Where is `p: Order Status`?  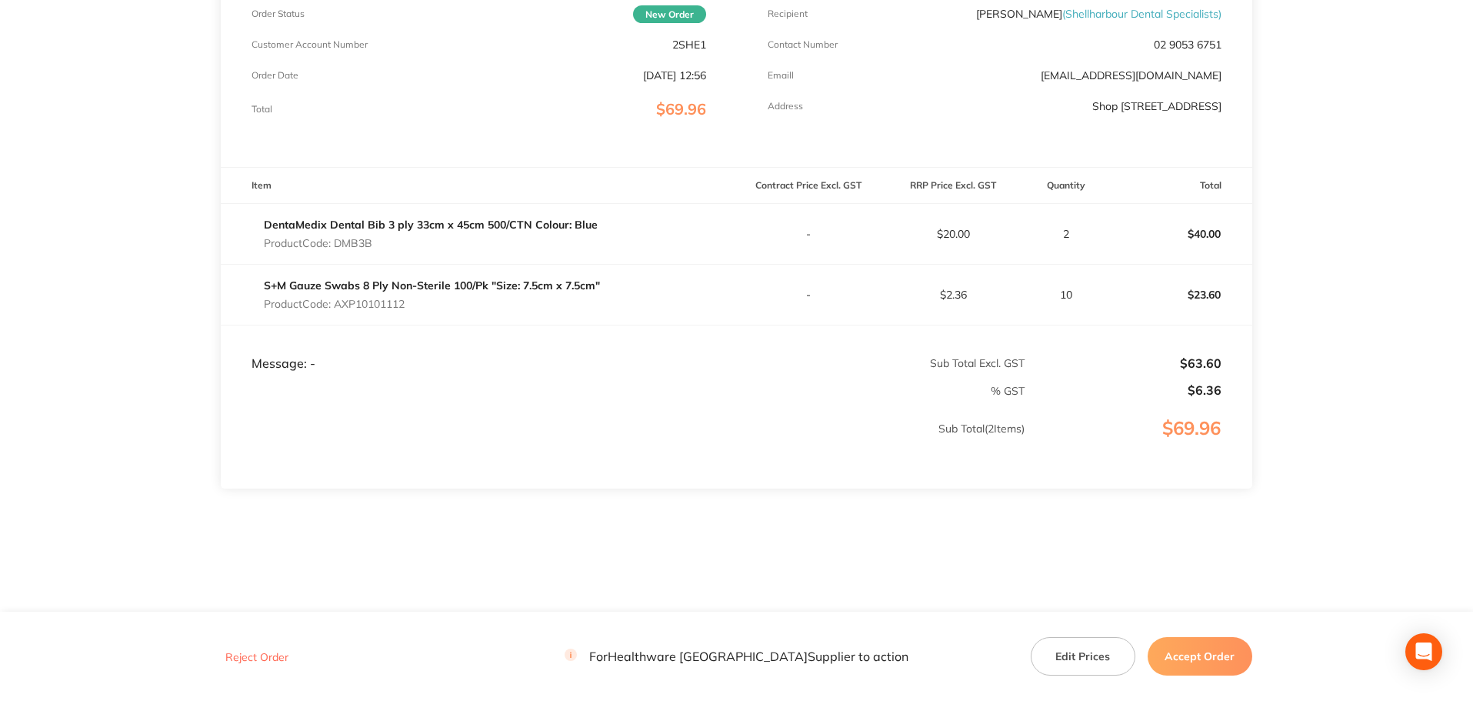
p: Order Status is located at coordinates (278, 14).